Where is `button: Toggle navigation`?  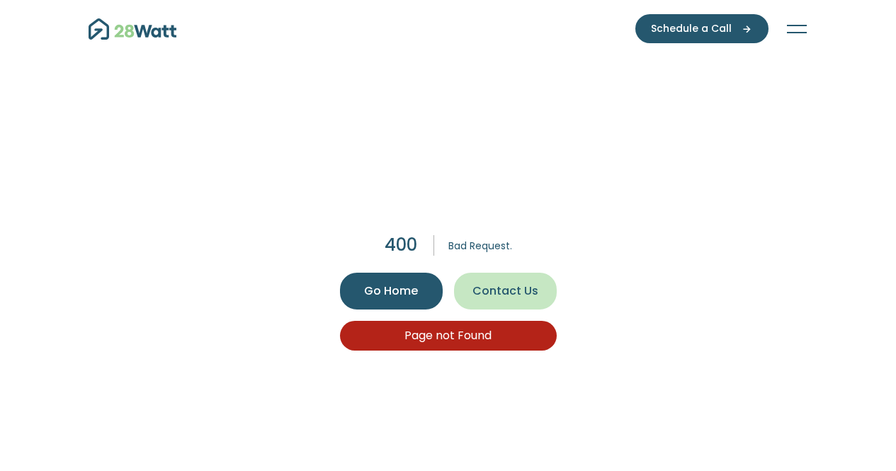 button: Toggle navigation is located at coordinates (796, 29).